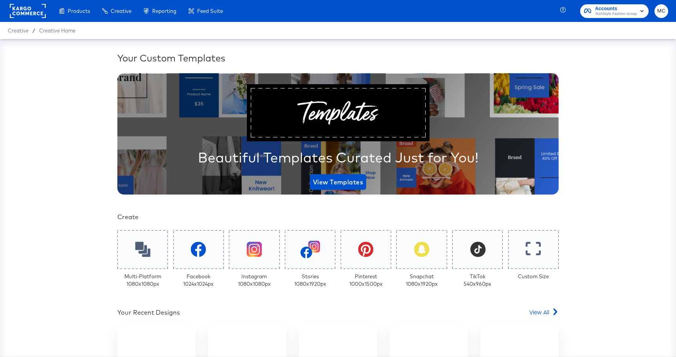 The height and width of the screenshot is (357, 676). Describe the element at coordinates (366, 280) in the screenshot. I see `div: Pinterest 1000 x 1500 px` at that location.